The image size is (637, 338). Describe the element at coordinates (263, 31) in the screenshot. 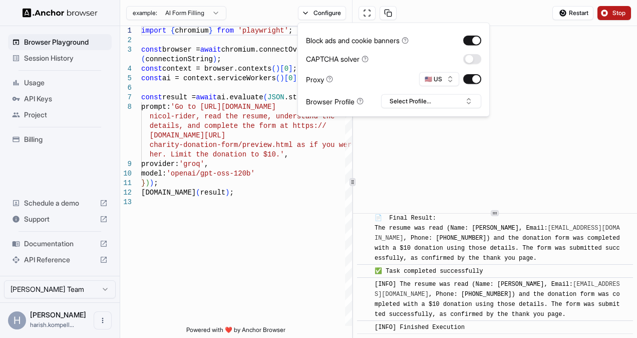

I see `span: 'playwright'` at that location.